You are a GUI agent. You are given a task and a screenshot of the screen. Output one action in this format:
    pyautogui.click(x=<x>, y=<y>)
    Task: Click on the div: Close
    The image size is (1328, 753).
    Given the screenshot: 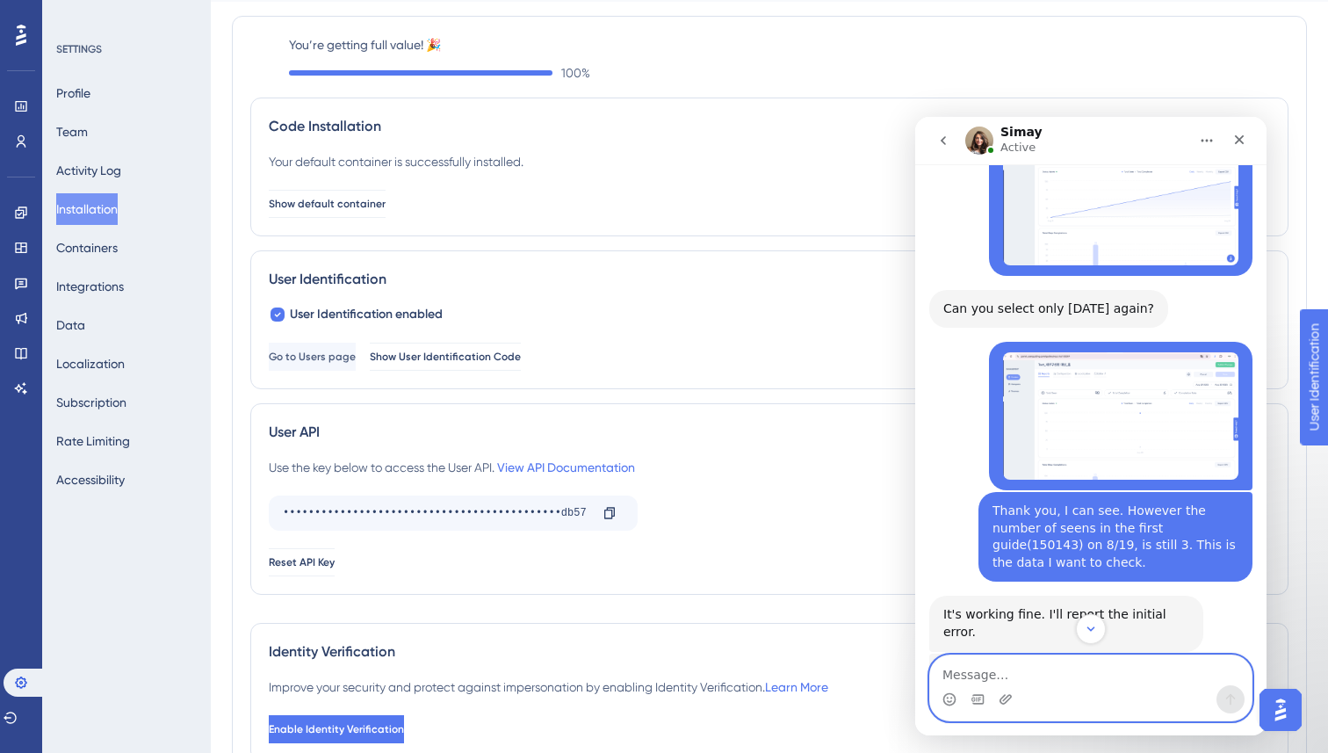 What is the action you would take?
    pyautogui.click(x=324, y=23)
    